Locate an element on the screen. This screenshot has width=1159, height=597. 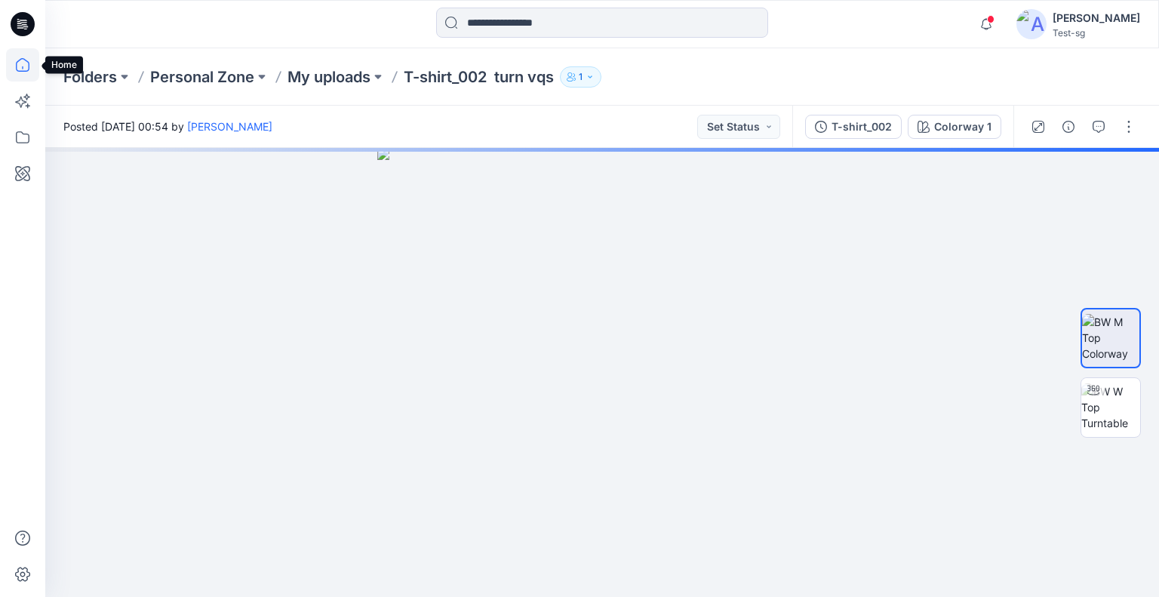
p: My uploads is located at coordinates (329, 77).